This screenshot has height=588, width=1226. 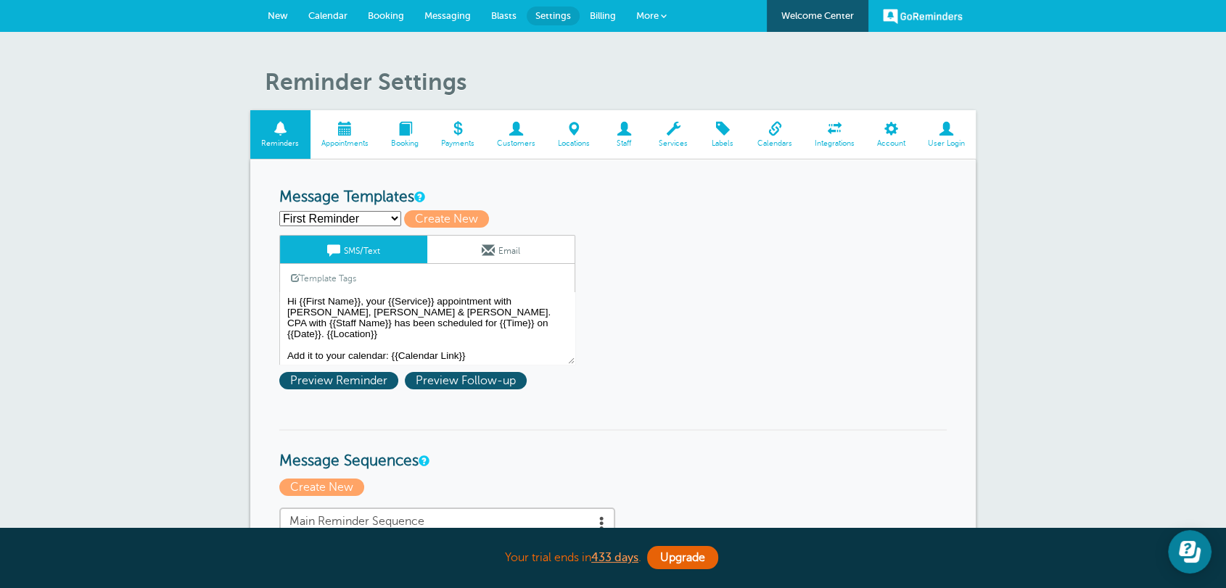 What do you see at coordinates (835, 134) in the screenshot?
I see `a: Integrations` at bounding box center [835, 134].